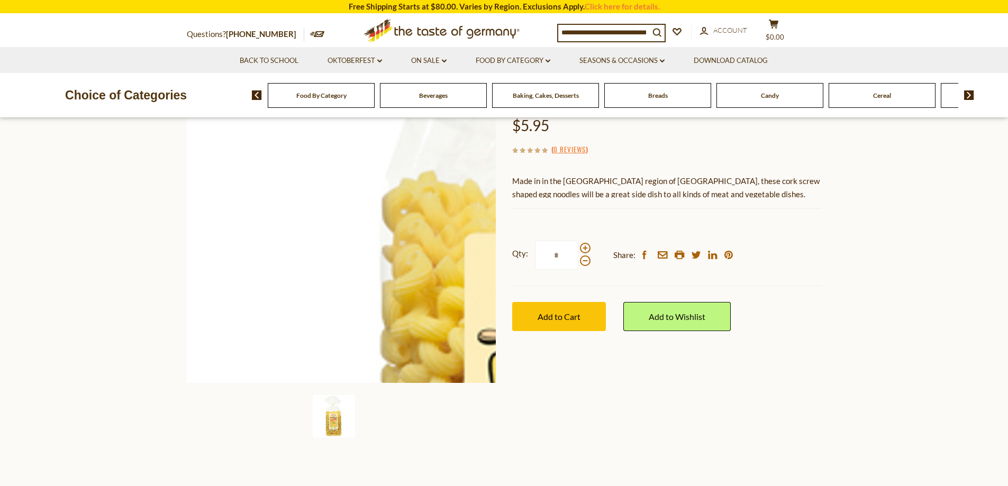 This screenshot has height=486, width=1008. What do you see at coordinates (657, 95) in the screenshot?
I see `span: Breads` at bounding box center [657, 95].